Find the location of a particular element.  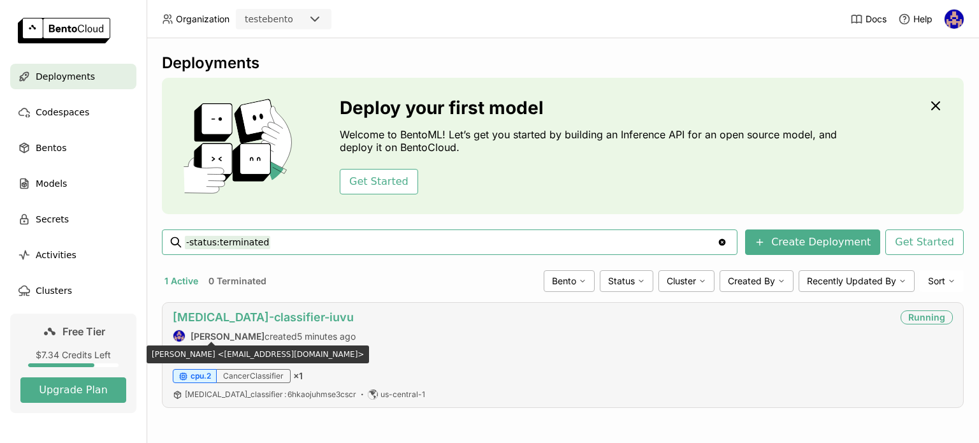

div: Created By is located at coordinates (756, 281).